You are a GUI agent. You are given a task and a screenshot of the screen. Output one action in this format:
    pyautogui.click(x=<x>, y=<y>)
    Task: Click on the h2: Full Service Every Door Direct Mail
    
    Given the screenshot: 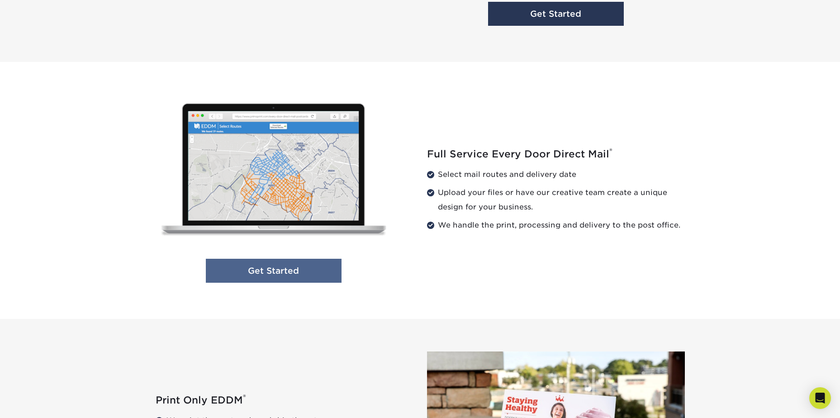 What is the action you would take?
    pyautogui.click(x=556, y=154)
    